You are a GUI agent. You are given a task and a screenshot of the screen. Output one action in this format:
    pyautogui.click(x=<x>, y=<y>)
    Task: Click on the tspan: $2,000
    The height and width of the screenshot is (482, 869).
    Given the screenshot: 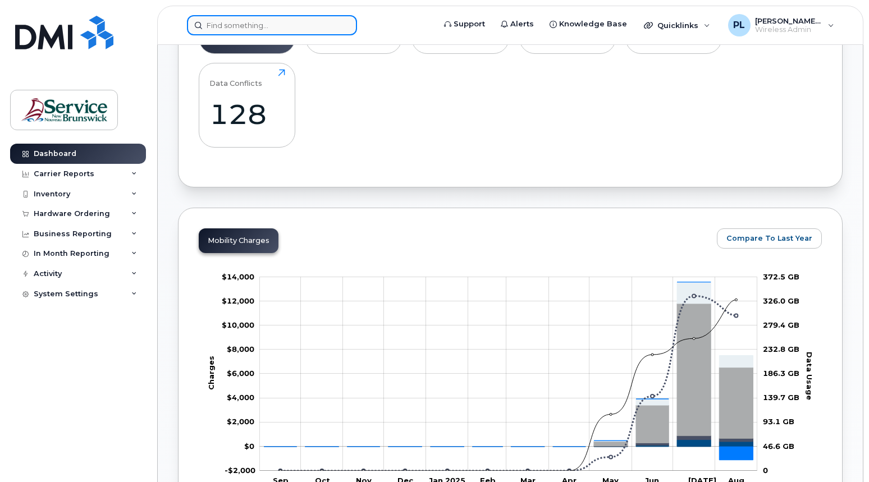 What is the action you would take?
    pyautogui.click(x=240, y=422)
    